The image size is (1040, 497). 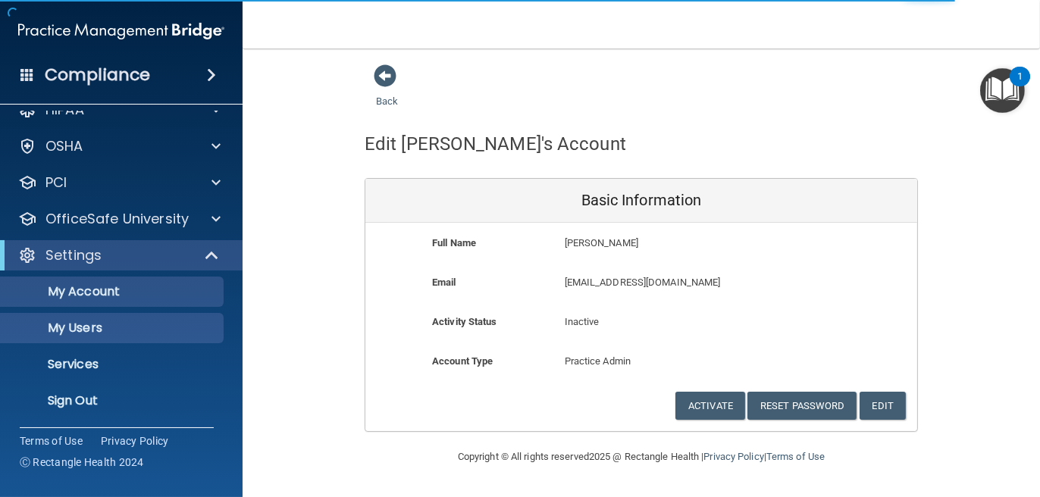 What do you see at coordinates (454, 242) in the screenshot?
I see `b: Full Name` at bounding box center [454, 242].